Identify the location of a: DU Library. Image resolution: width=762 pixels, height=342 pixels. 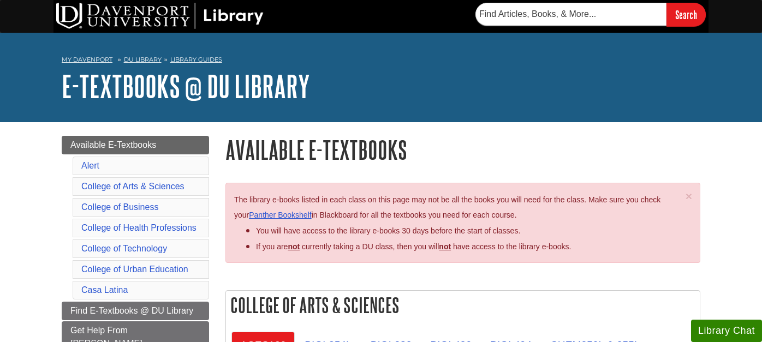
(142, 59).